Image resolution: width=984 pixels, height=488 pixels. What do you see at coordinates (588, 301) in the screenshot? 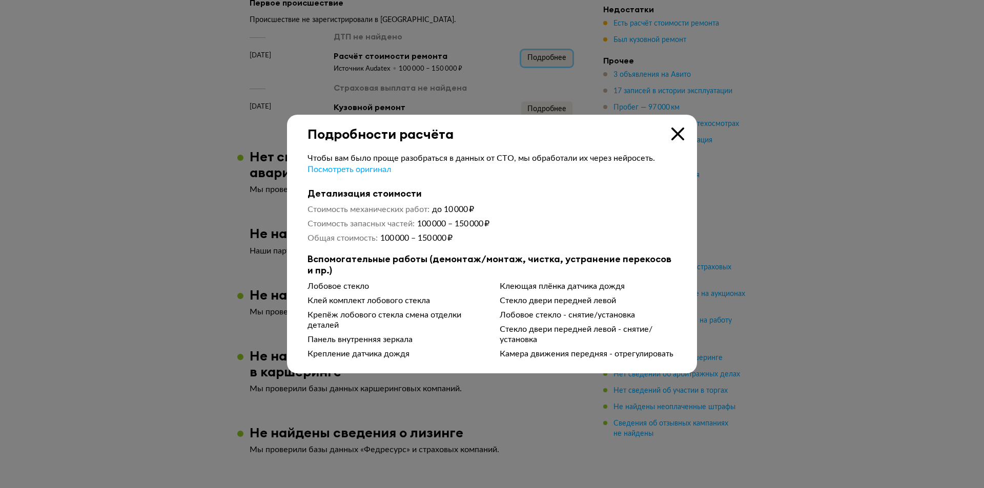
I see `div: Стекло двери передней левой` at bounding box center [588, 301].